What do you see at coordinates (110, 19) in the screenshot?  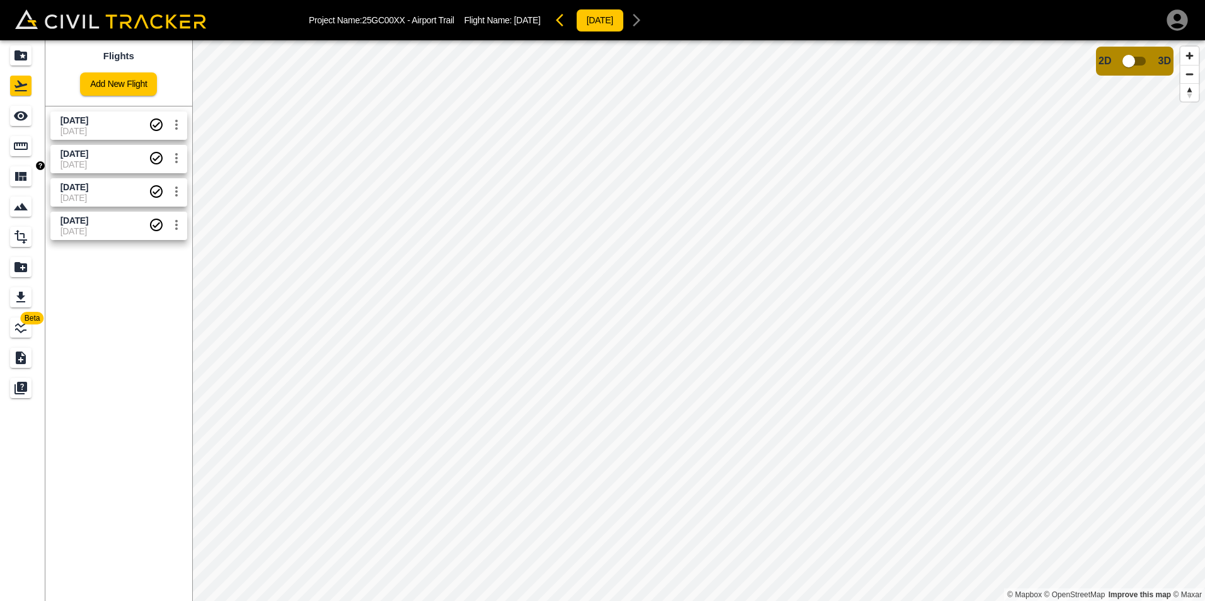 I see `img: Civil Tracker` at bounding box center [110, 19].